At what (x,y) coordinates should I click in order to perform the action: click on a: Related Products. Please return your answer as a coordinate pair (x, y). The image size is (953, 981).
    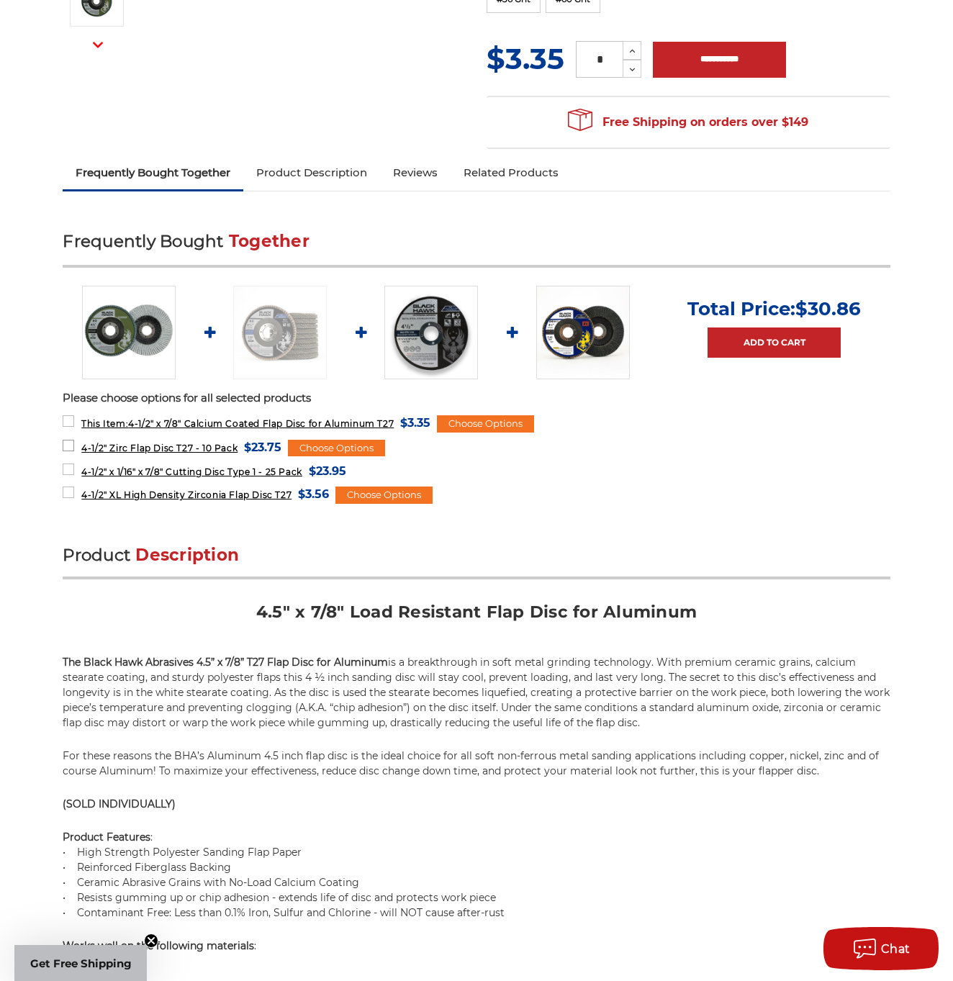
    Looking at the image, I should click on (511, 173).